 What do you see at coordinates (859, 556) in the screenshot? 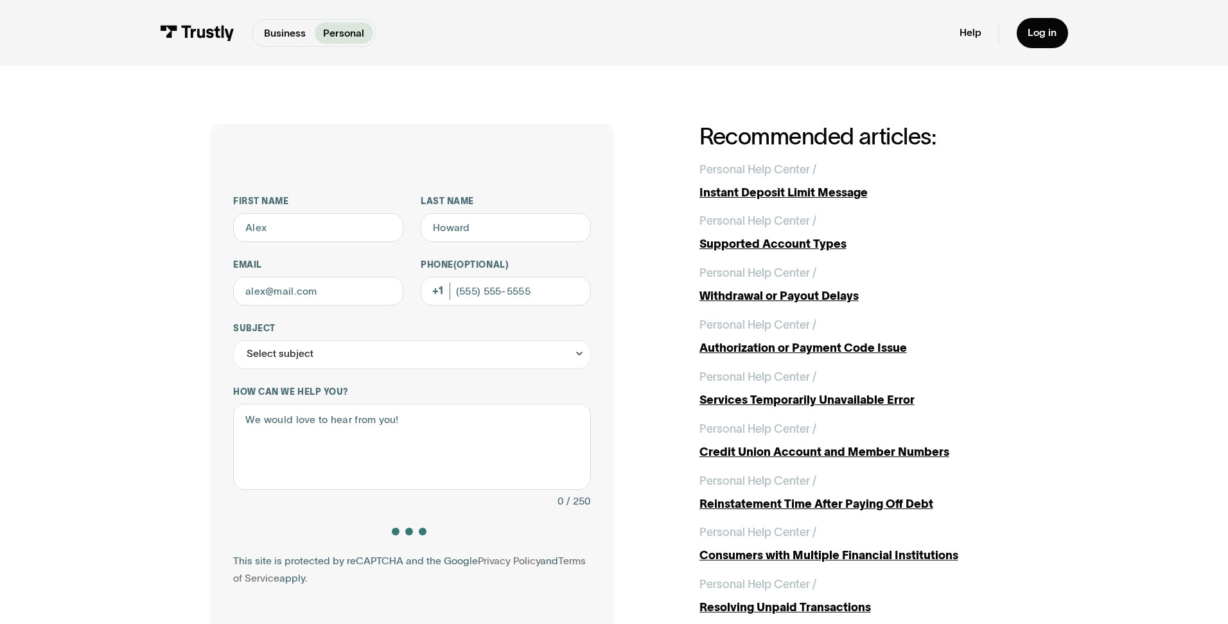
I see `div: Consumers with Multiple Financial Institutions` at bounding box center [859, 556].